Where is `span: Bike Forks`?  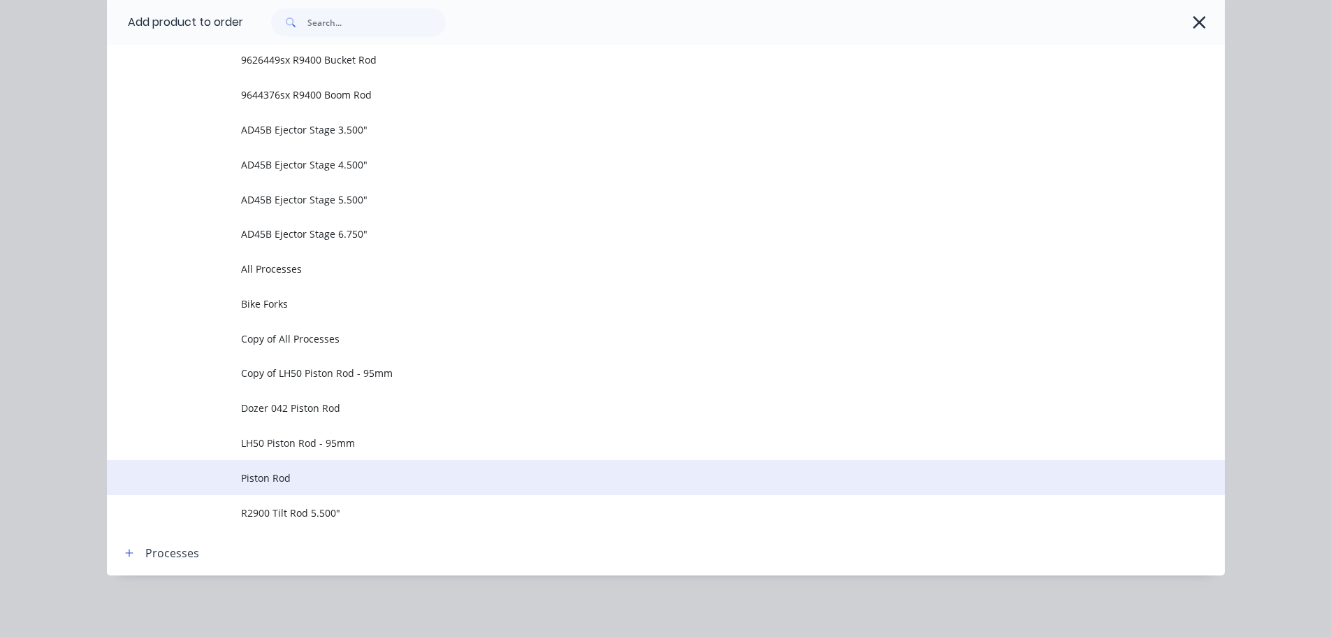
span: Bike Forks is located at coordinates (634, 303).